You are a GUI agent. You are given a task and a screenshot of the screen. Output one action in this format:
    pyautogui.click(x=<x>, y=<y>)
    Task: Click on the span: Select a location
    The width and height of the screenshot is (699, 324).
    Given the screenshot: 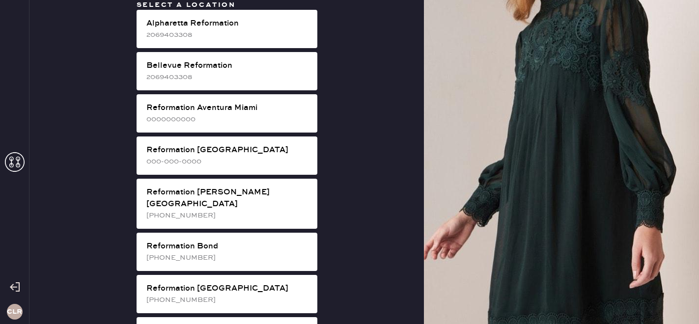 What is the action you would take?
    pyautogui.click(x=186, y=5)
    